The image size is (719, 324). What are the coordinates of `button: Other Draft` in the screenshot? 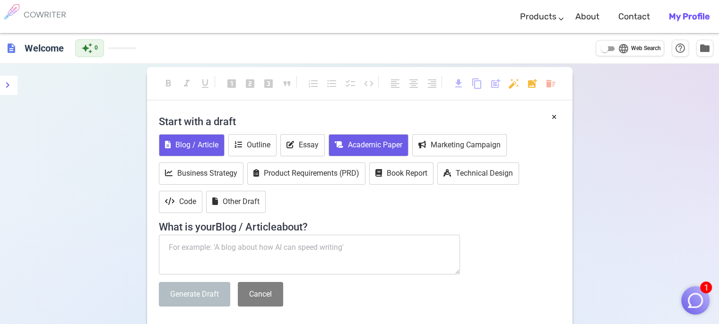 It's located at (236, 202).